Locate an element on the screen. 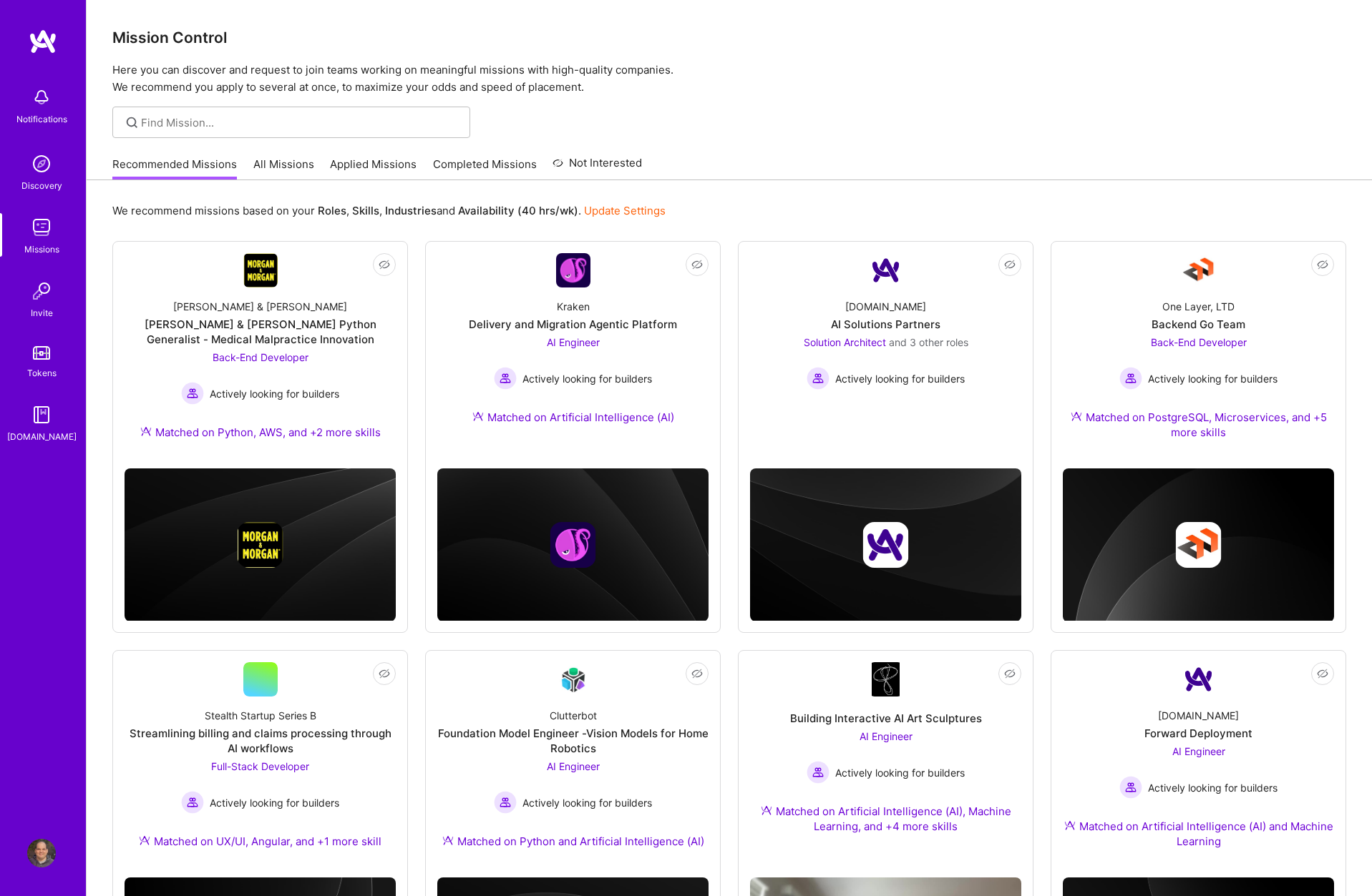 Image resolution: width=1372 pixels, height=896 pixels. a: Update Settings is located at coordinates (625, 211).